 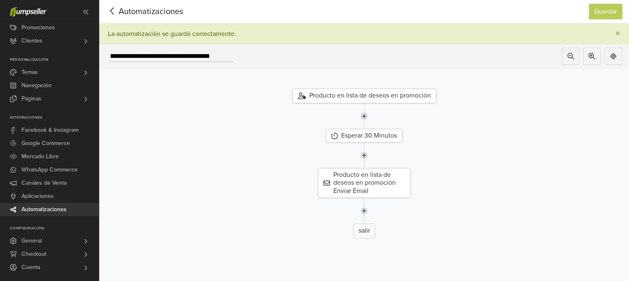 What do you see at coordinates (31, 268) in the screenshot?
I see `span: Cuenta` at bounding box center [31, 268].